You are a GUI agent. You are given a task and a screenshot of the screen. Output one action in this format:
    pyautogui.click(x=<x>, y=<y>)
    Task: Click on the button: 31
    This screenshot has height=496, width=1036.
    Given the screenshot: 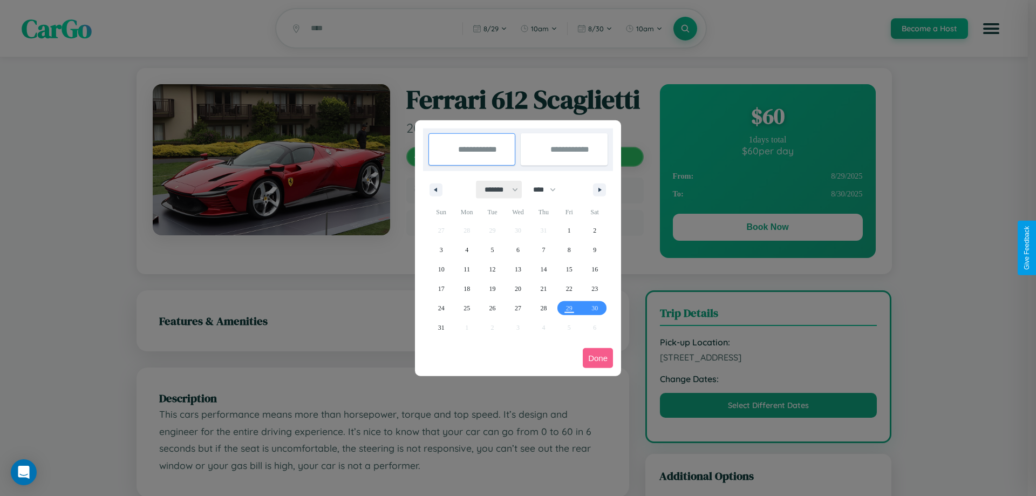 What is the action you would take?
    pyautogui.click(x=441, y=327)
    